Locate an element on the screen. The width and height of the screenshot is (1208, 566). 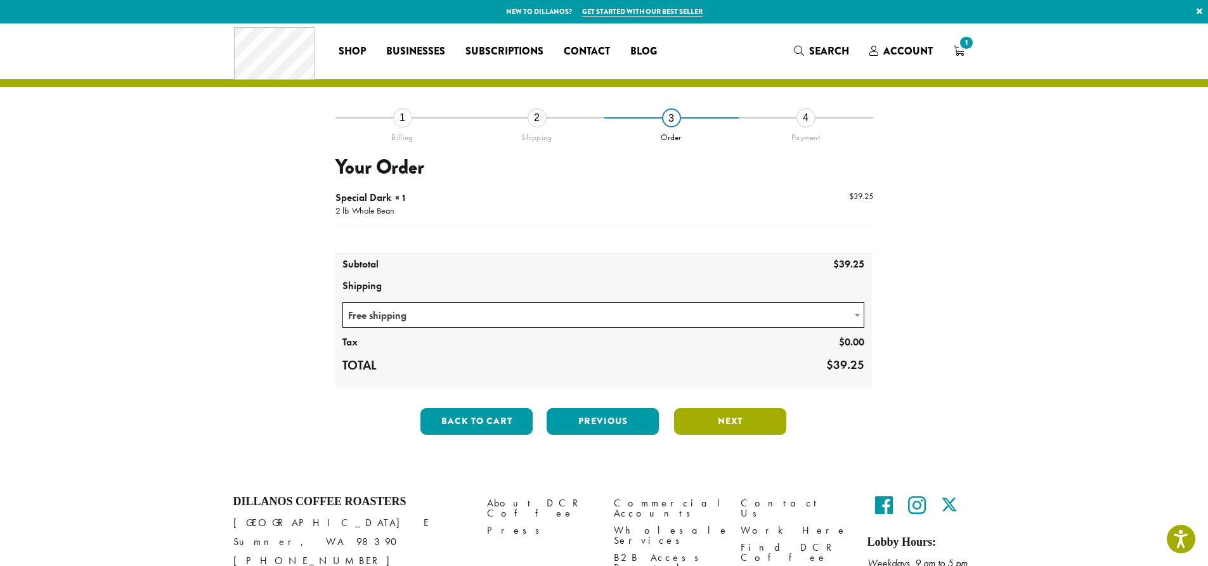
button: Next is located at coordinates (730, 422).